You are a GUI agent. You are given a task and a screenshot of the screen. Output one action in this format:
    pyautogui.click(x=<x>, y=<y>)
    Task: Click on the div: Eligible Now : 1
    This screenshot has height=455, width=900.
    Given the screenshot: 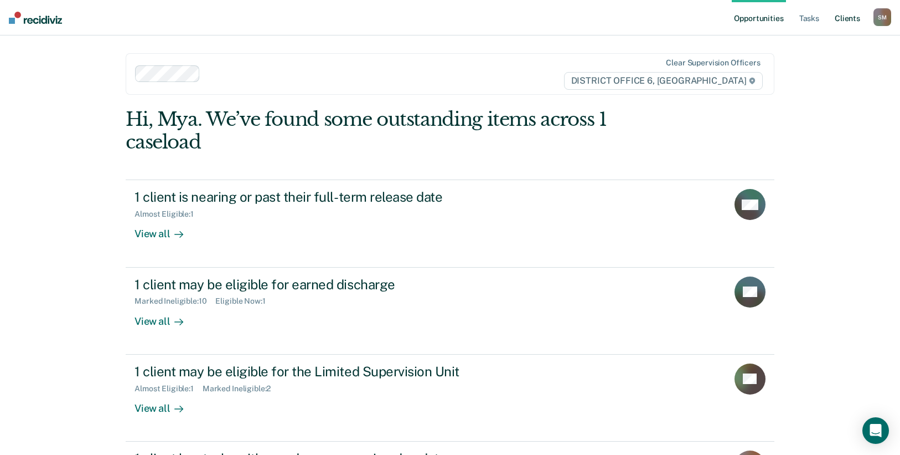 What is the action you would take?
    pyautogui.click(x=245, y=301)
    